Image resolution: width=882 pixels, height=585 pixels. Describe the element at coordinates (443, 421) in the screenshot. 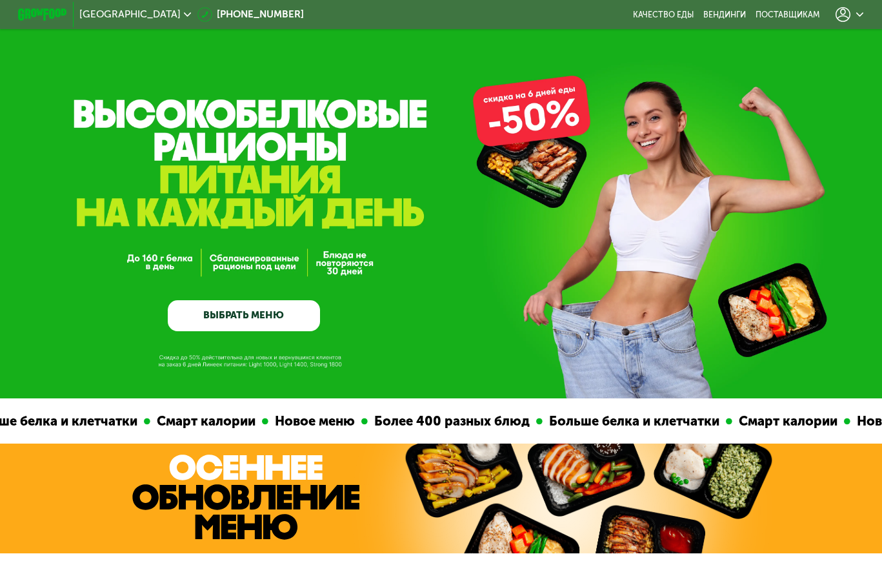

I see `div: Более 400 разных блюд` at that location.